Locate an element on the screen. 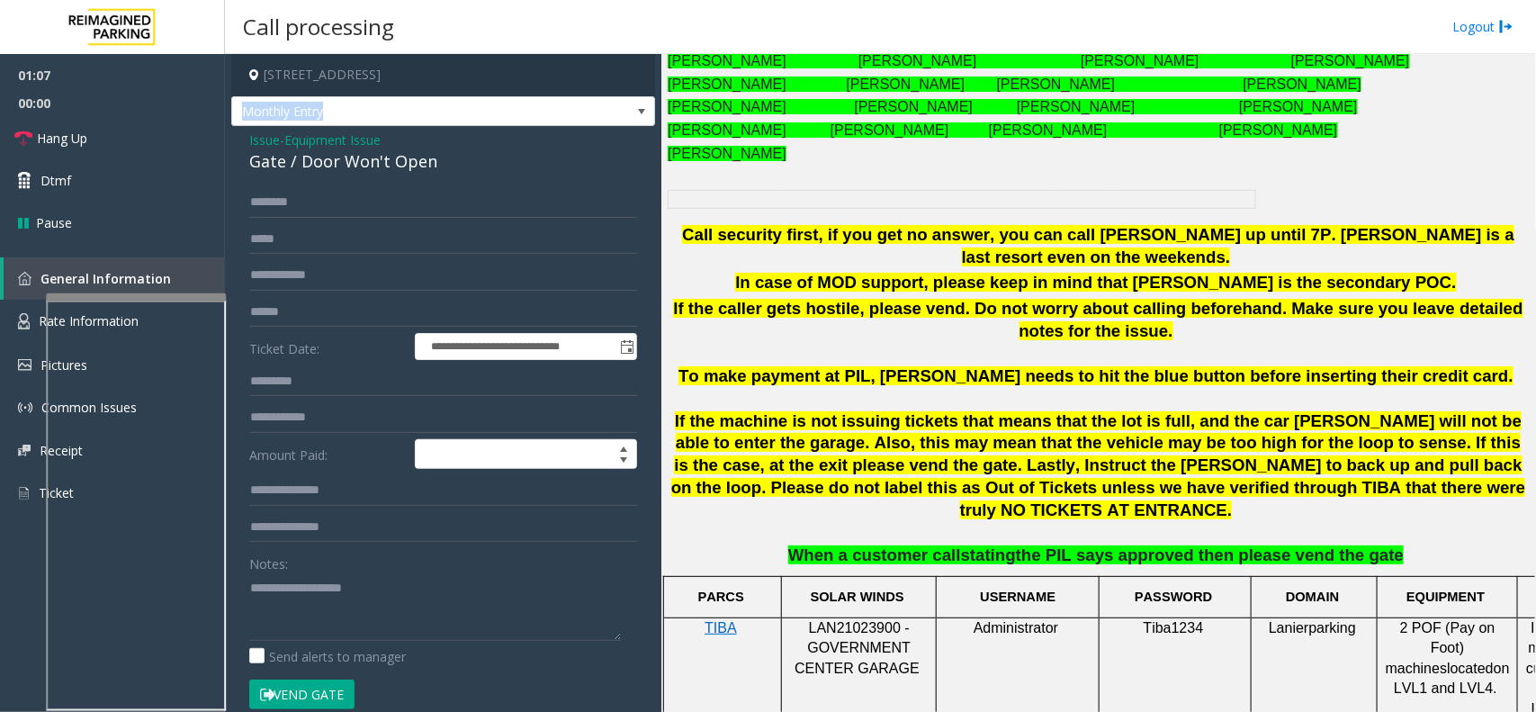 The height and width of the screenshot is (712, 1536). label: Ticket Date: is located at coordinates (328, 347).